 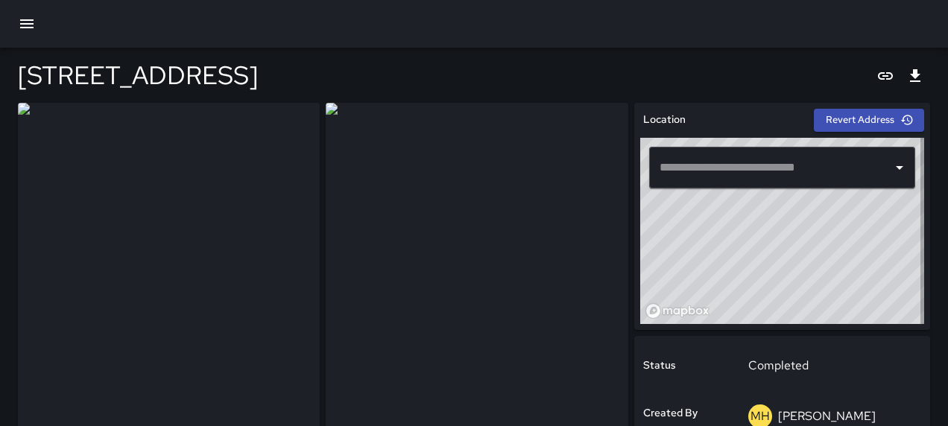 What do you see at coordinates (830, 366) in the screenshot?
I see `p: Completed` at bounding box center [830, 366].